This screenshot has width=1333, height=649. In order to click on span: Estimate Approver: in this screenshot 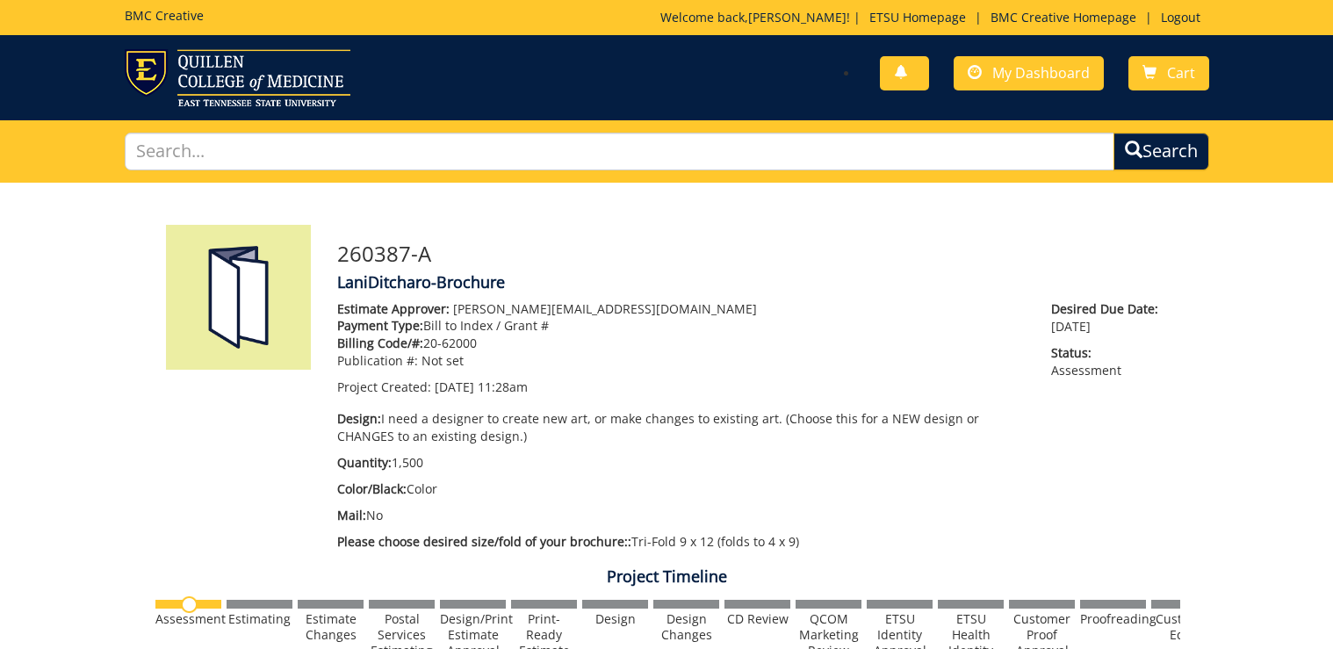, I will do `click(393, 308)`.